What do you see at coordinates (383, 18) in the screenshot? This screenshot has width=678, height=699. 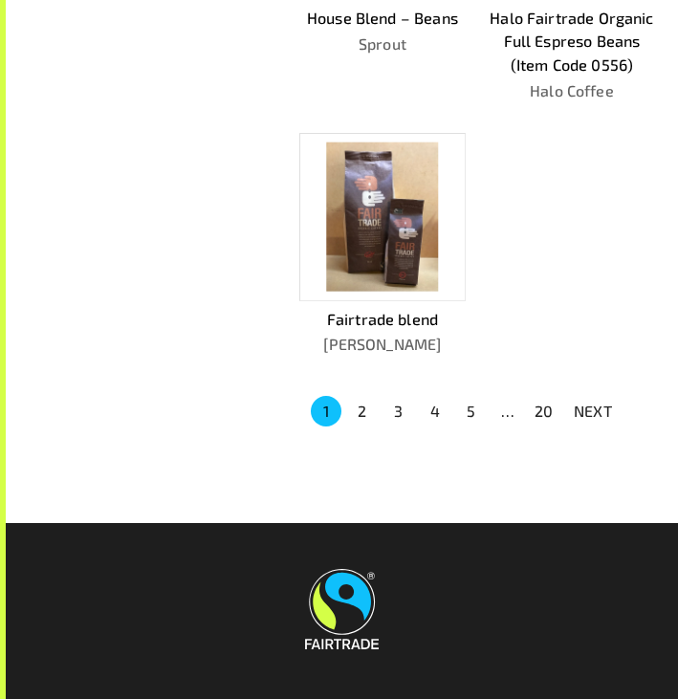 I see `p: House Blend – Beans` at bounding box center [383, 18].